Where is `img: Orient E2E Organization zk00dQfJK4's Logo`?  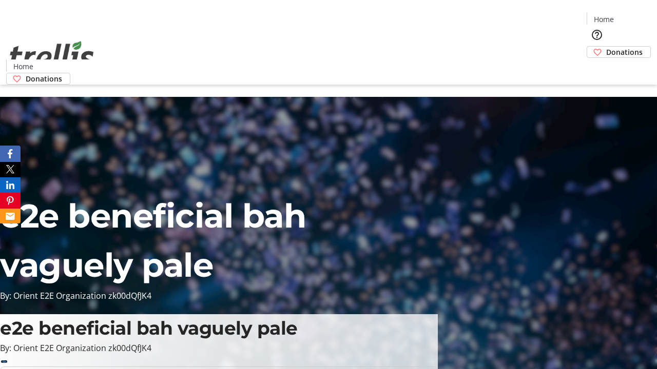 img: Orient E2E Organization zk00dQfJK4's Logo is located at coordinates (52, 55).